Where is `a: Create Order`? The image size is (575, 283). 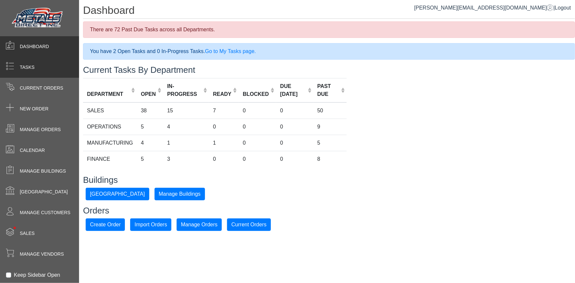 a: Create Order is located at coordinates (105, 224).